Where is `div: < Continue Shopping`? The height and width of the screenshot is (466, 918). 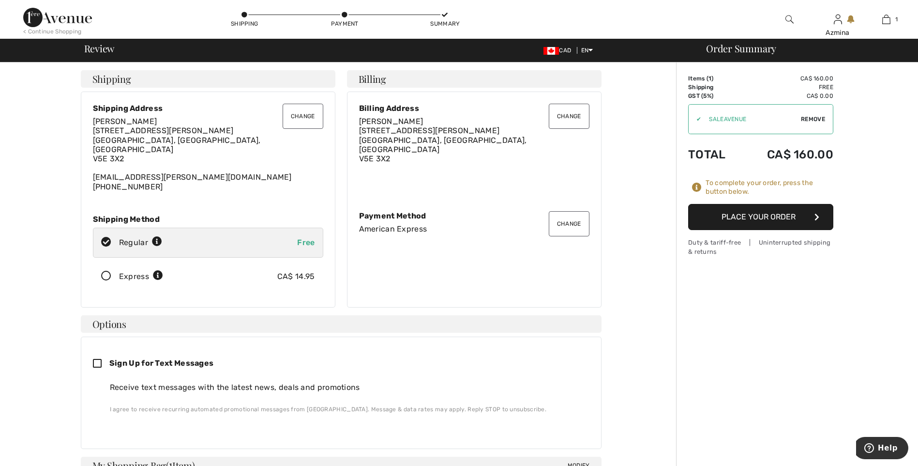 div: < Continue Shopping is located at coordinates (52, 31).